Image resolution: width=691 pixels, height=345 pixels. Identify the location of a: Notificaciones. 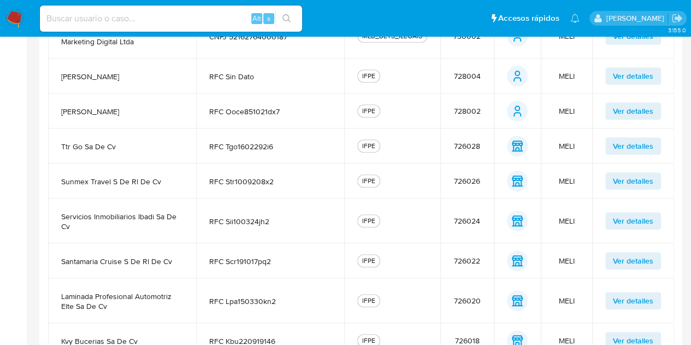
(574, 18).